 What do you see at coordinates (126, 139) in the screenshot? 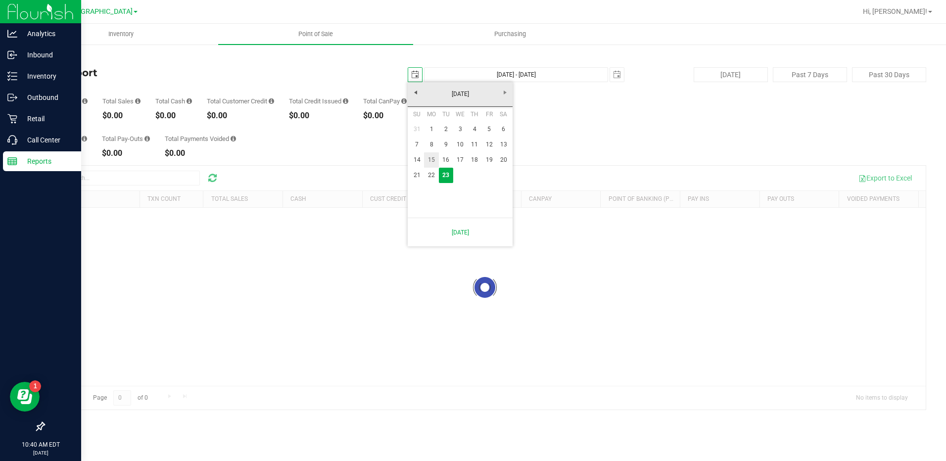
I see `div: Total Pay-Outs` at bounding box center [126, 139].